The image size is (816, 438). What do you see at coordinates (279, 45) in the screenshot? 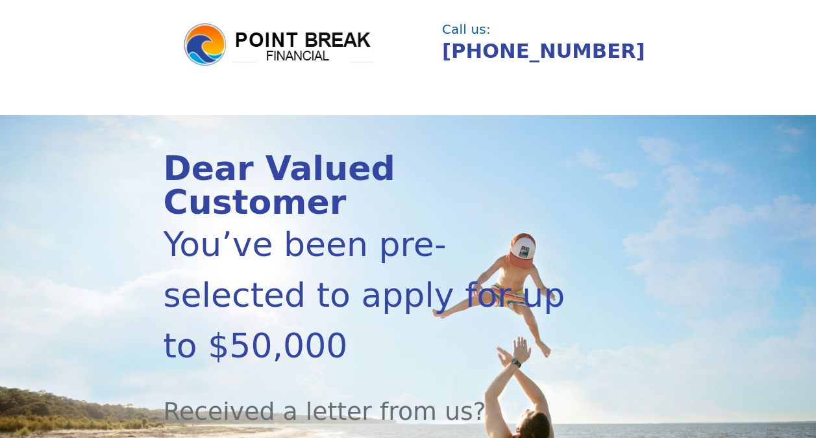
I see `img: logo.png` at bounding box center [279, 45].